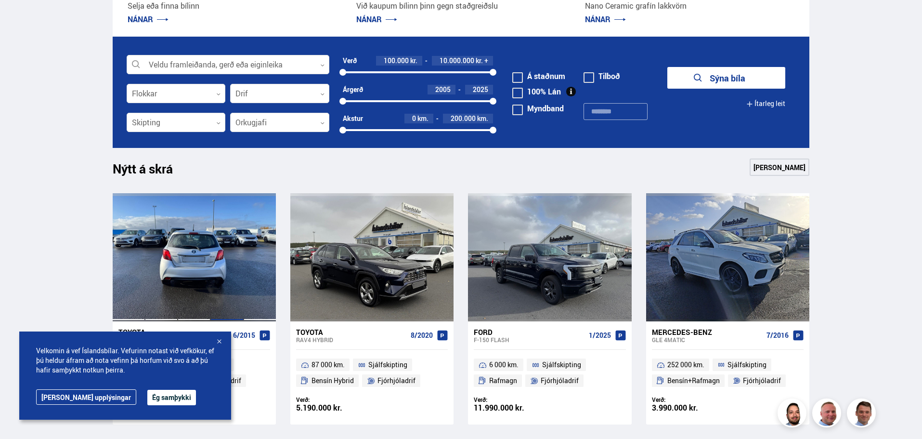  What do you see at coordinates (334, 407) in the screenshot?
I see `div: 5.190.000 kr.` at bounding box center [334, 407].